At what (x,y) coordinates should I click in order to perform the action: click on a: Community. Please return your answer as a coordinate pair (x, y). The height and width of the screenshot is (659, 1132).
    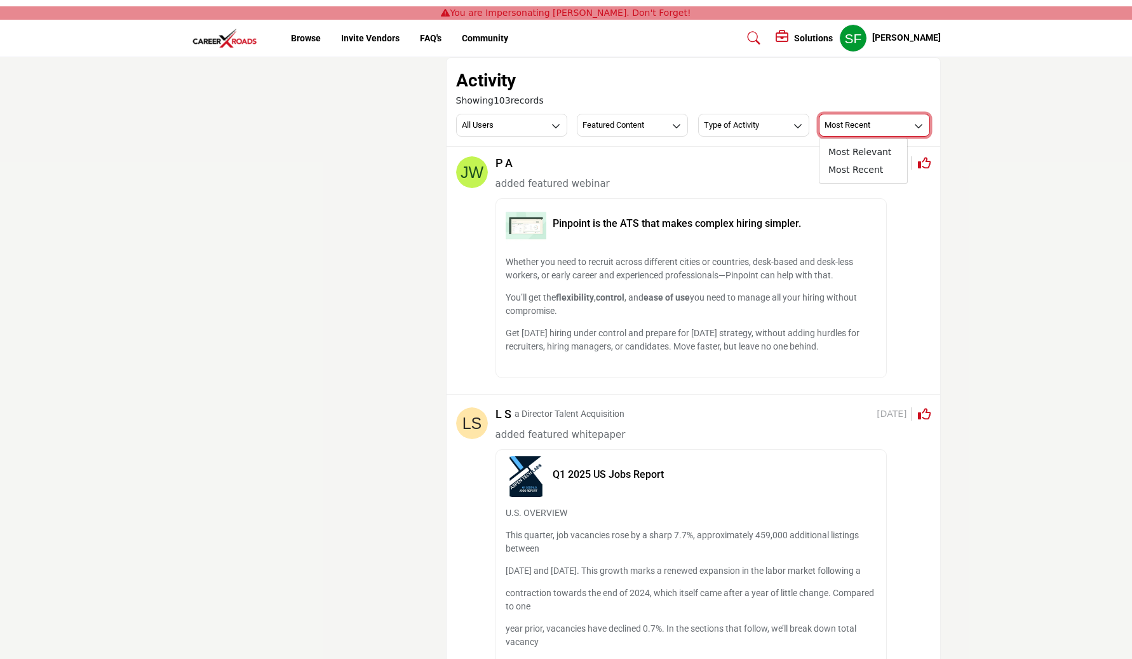
    Looking at the image, I should click on (485, 38).